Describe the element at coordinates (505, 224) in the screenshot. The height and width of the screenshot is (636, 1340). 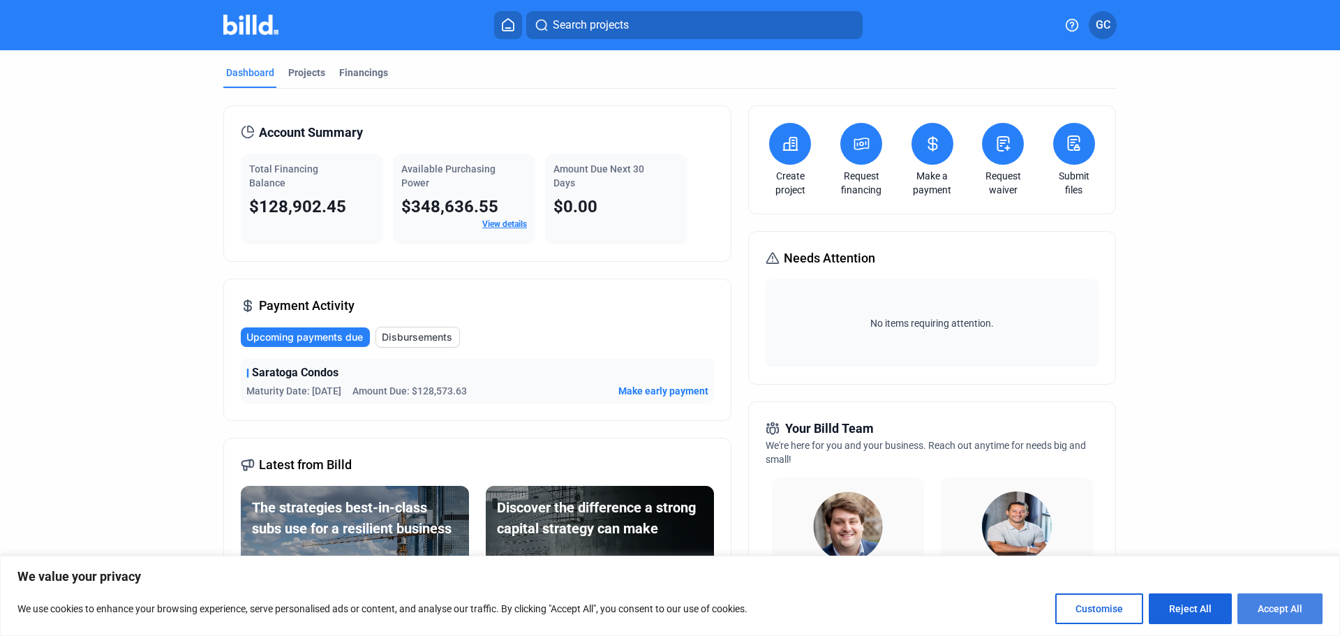
I see `a: View details` at that location.